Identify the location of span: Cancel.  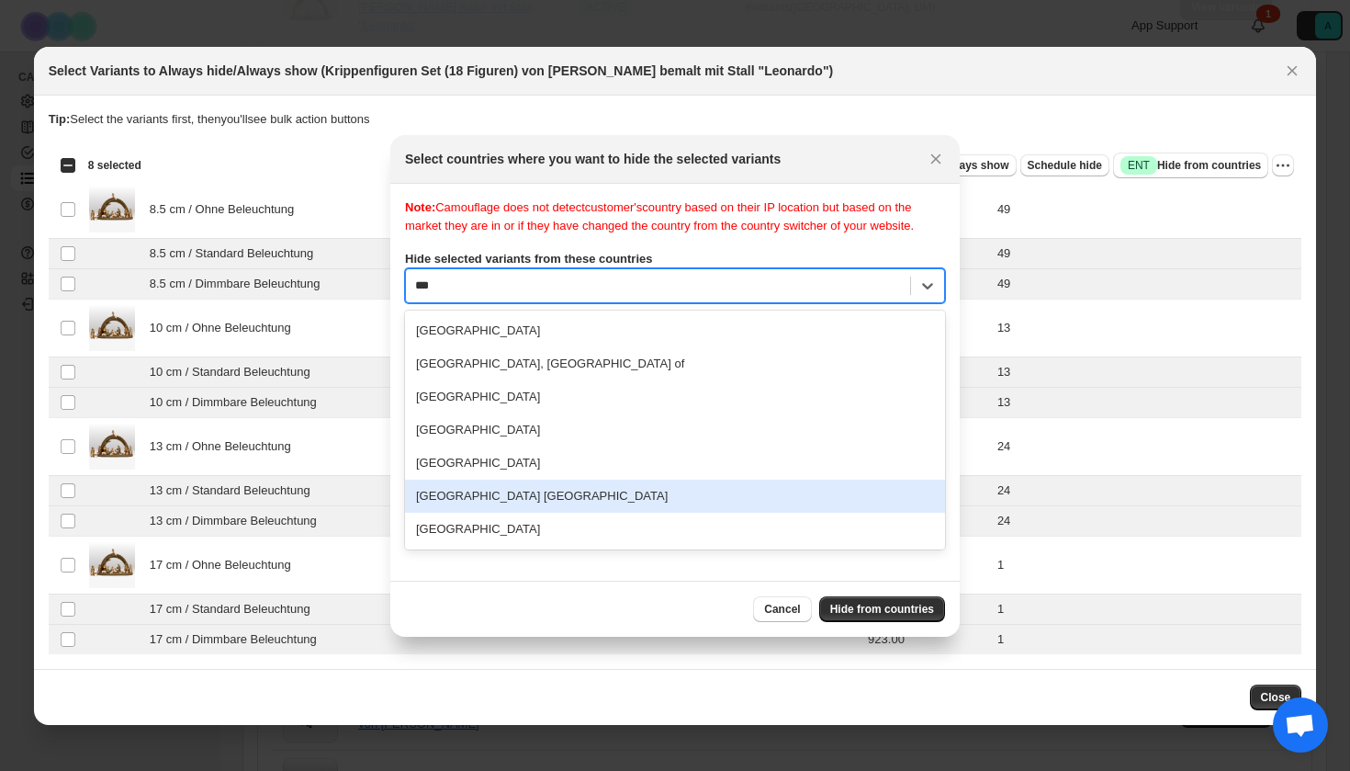
(782, 609).